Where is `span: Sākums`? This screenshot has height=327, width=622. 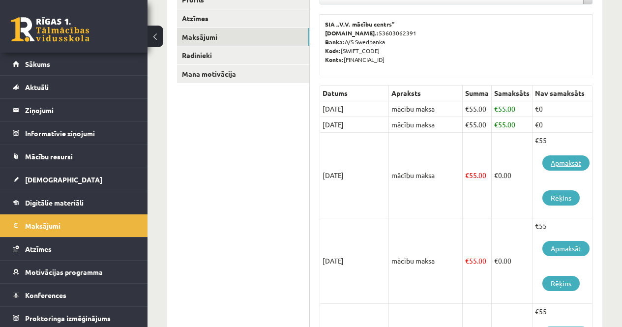
span: Sākums is located at coordinates (37, 64).